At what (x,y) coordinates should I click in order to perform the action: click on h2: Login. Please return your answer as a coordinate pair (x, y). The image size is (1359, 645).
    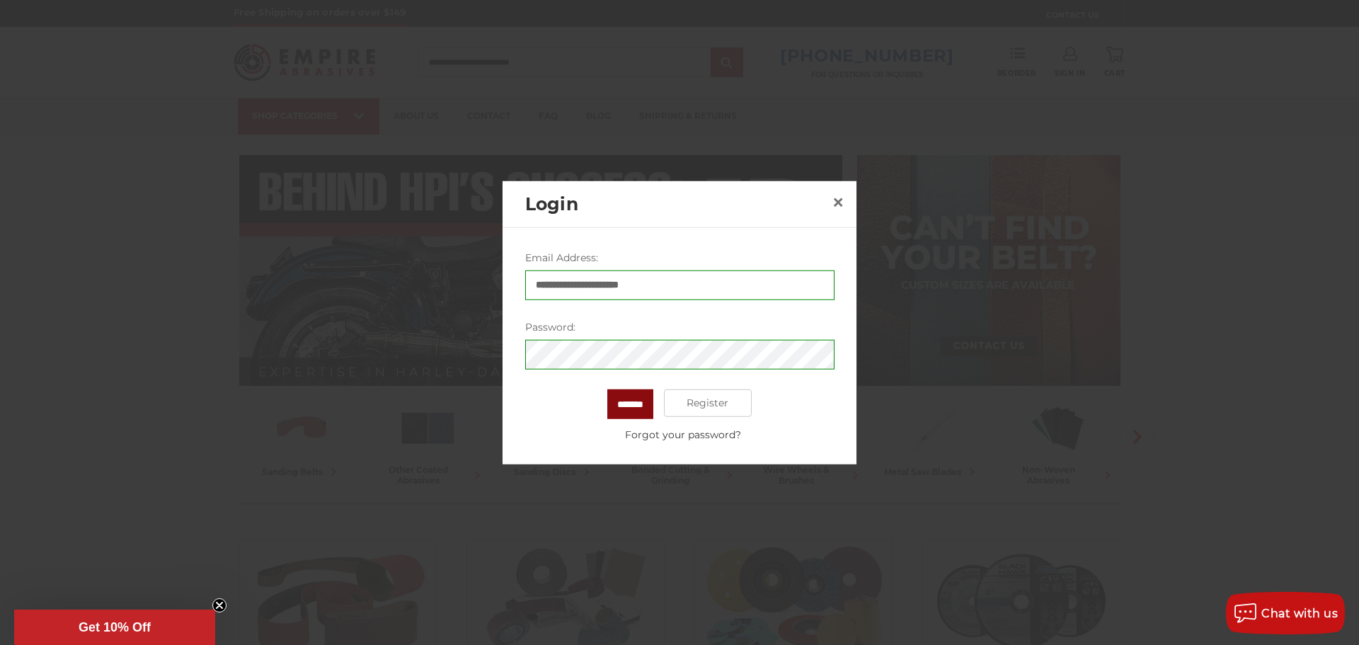
    Looking at the image, I should click on (676, 204).